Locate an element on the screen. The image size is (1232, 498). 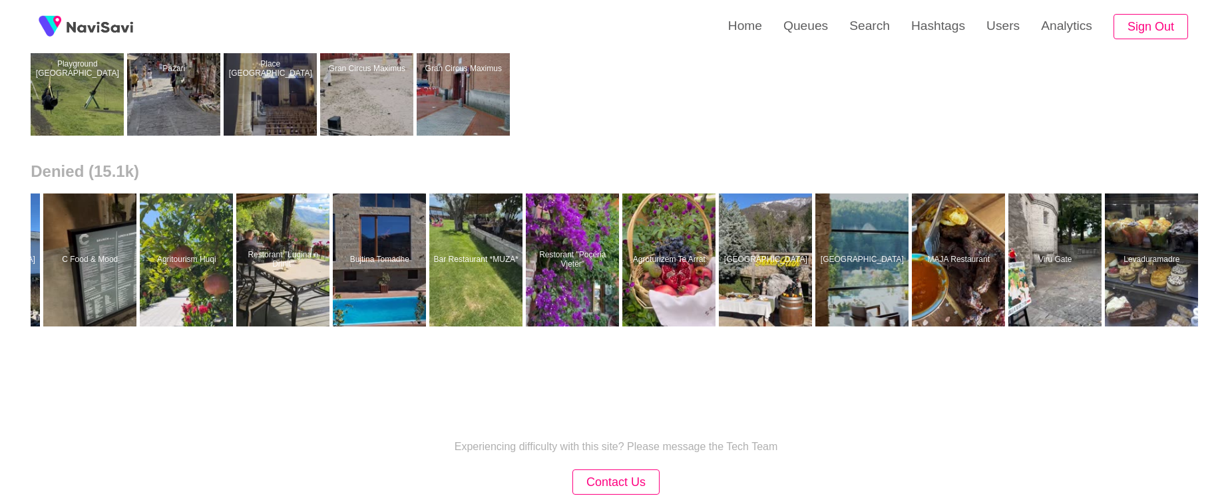
p: Experiencing difficulty with this site? Please message the Tech Team is located at coordinates (616, 447).